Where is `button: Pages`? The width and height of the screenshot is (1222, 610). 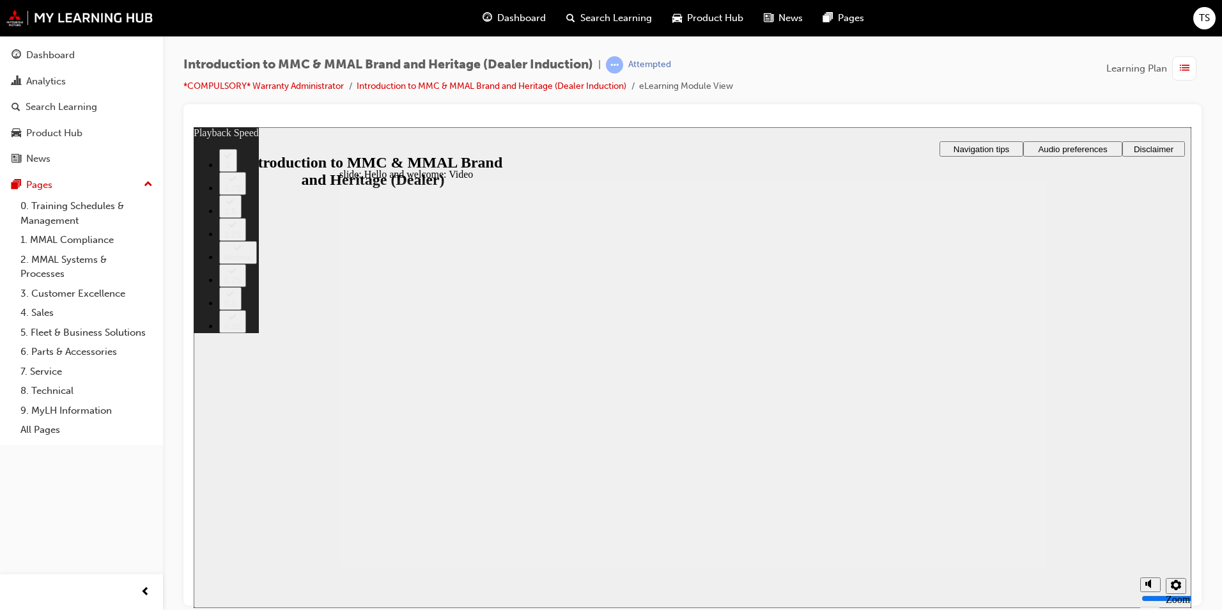 button: Pages is located at coordinates (81, 185).